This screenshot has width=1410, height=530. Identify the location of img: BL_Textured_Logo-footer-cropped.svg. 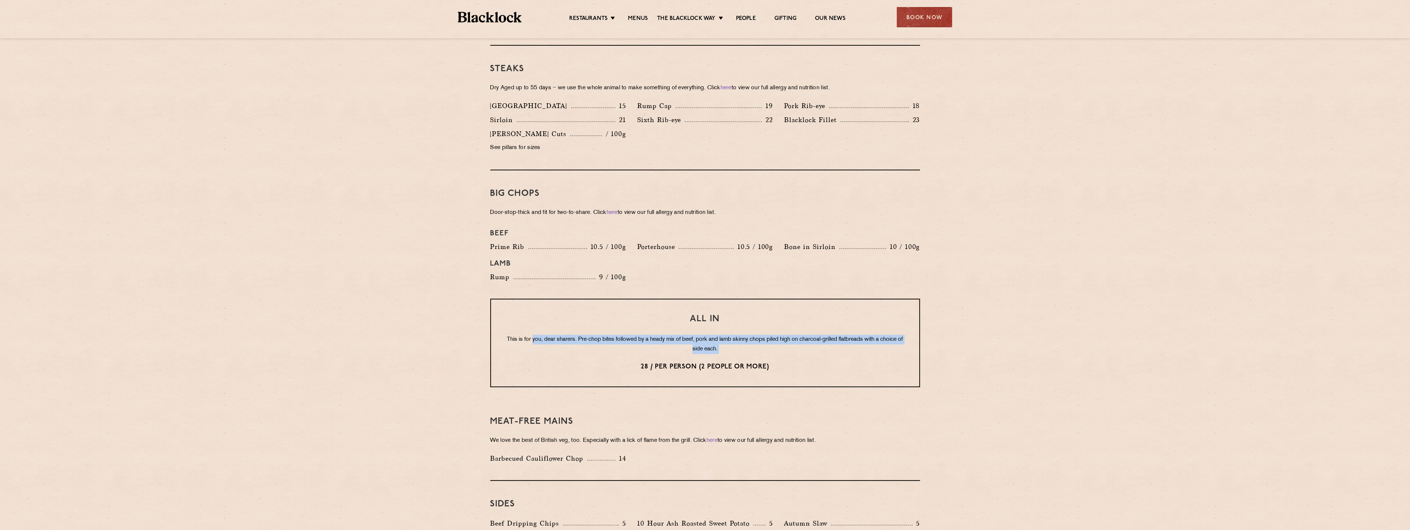
(489, 17).